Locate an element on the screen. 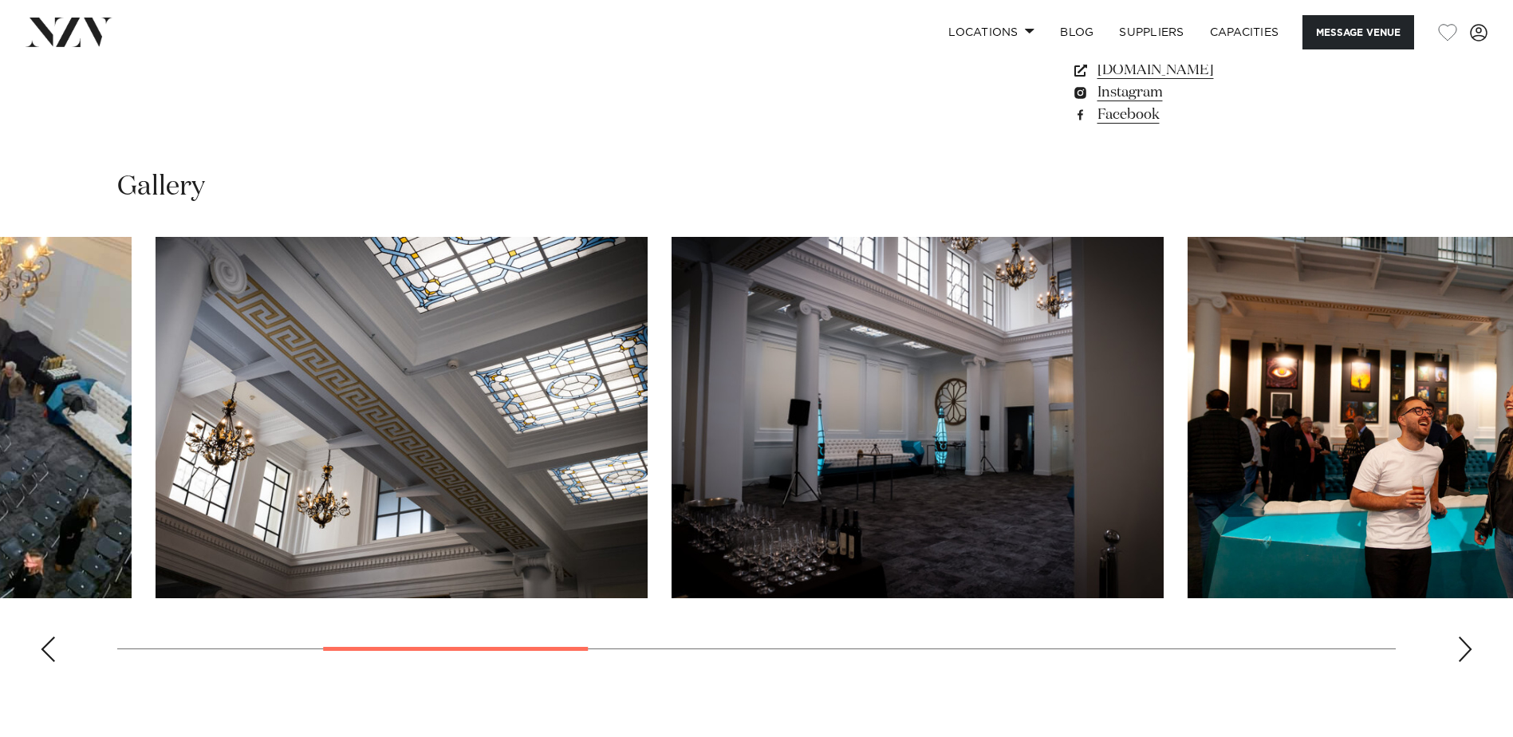 This screenshot has width=1513, height=737. h2: Gallery is located at coordinates (161, 187).